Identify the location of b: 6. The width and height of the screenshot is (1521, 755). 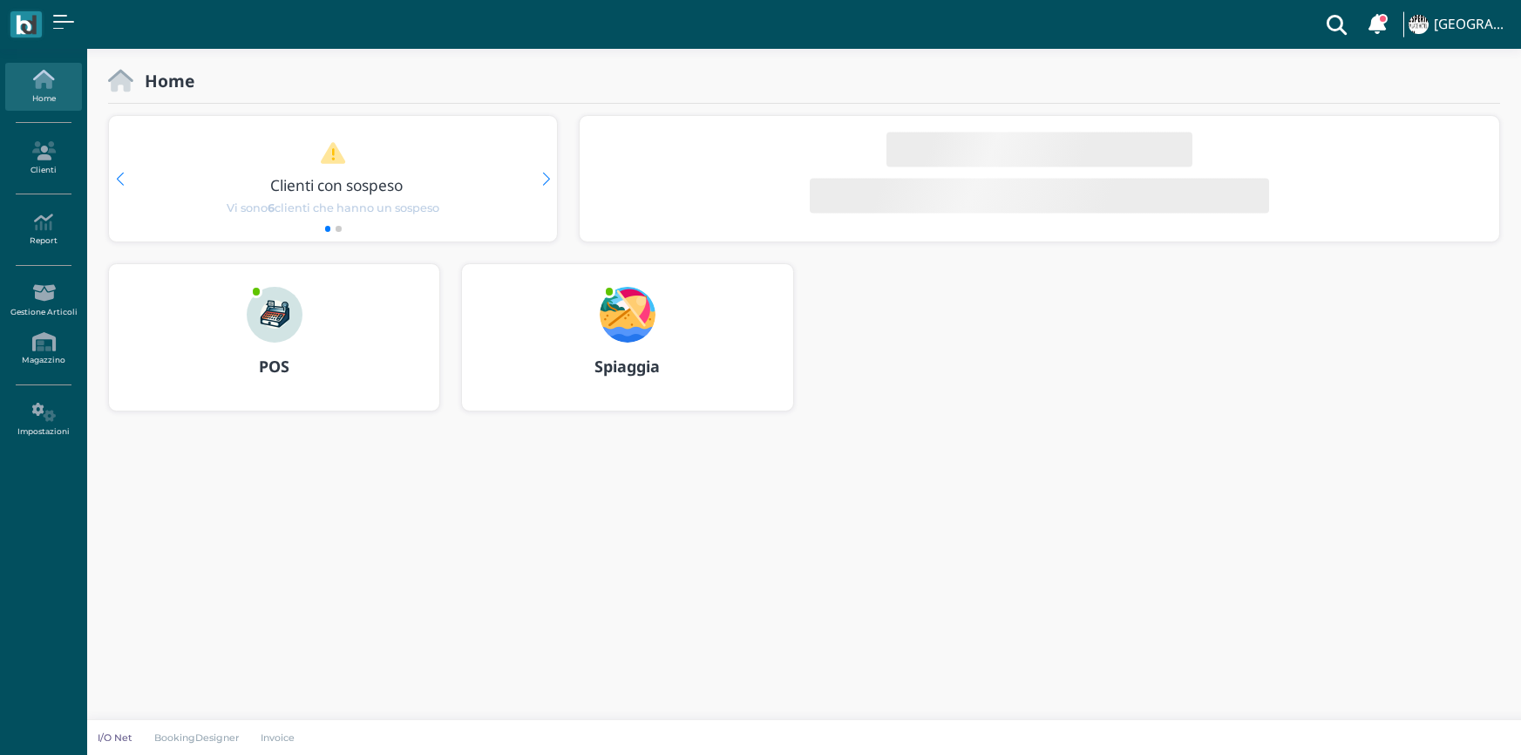
(271, 208).